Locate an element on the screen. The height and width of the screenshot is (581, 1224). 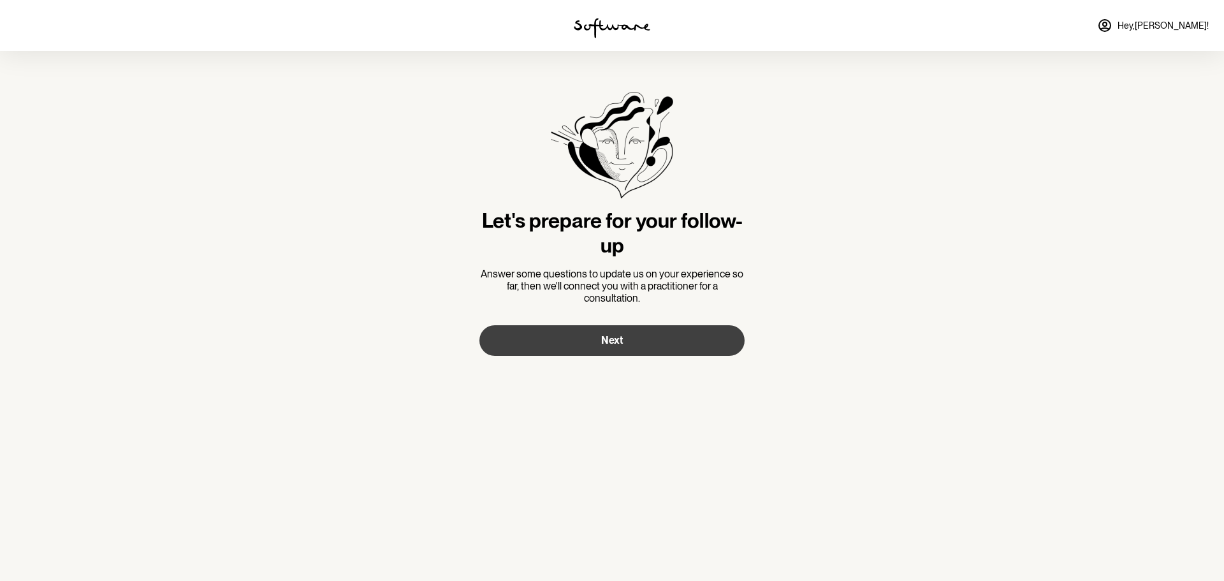
p: Answer some questions to update us on your experience so far, then we'll connect you with a pract... is located at coordinates (612, 286).